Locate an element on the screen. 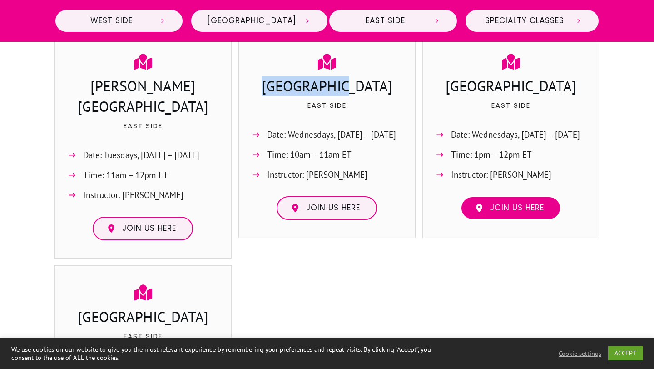  a: Cookie settings is located at coordinates (580, 353).